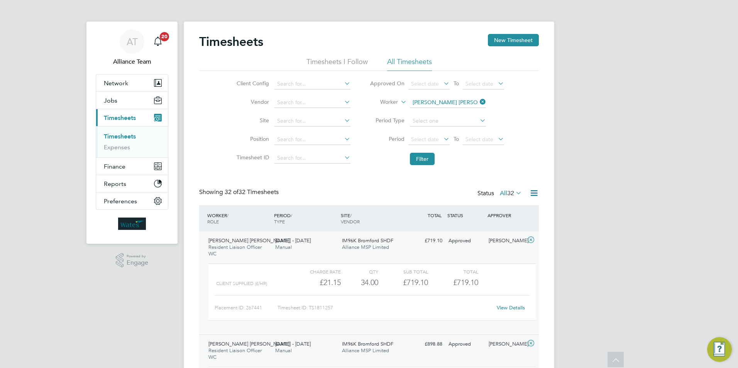  What do you see at coordinates (514, 40) in the screenshot?
I see `button: New Timesheet` at bounding box center [514, 40].